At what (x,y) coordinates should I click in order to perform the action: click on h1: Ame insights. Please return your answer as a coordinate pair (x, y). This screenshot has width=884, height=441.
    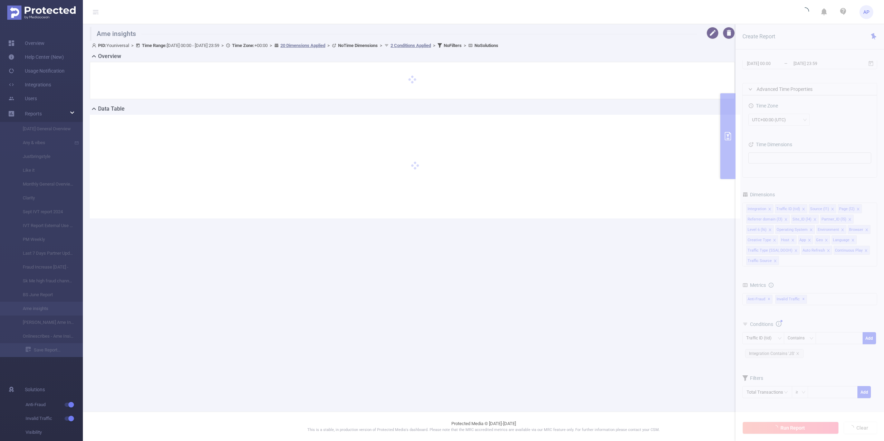
    Looking at the image, I should click on (393, 34).